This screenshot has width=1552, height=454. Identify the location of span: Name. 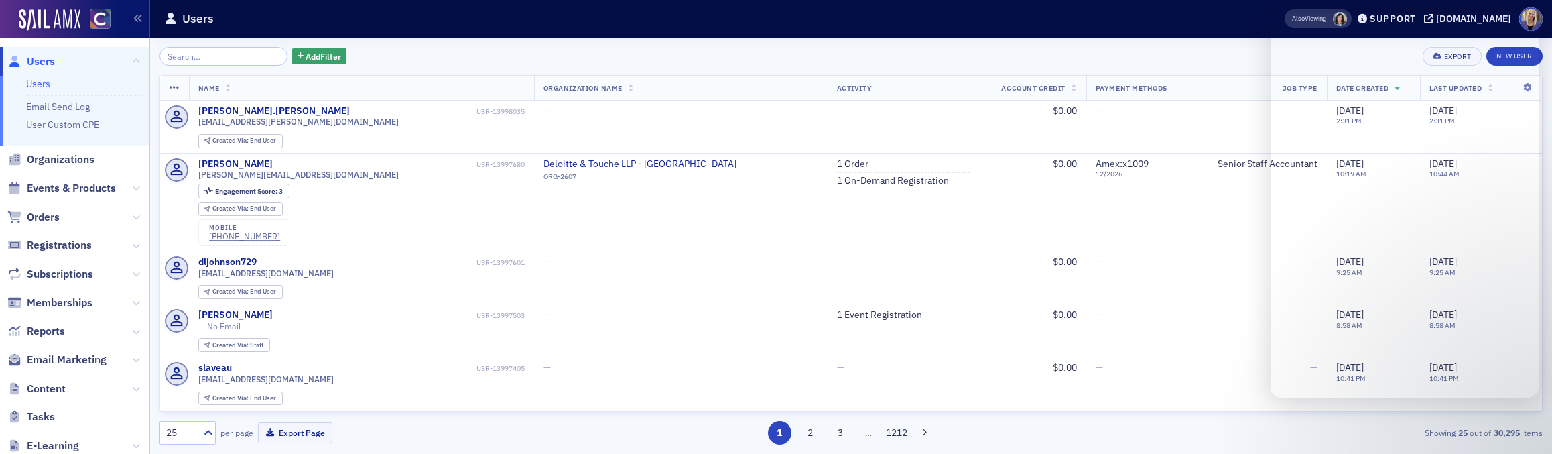
(209, 88).